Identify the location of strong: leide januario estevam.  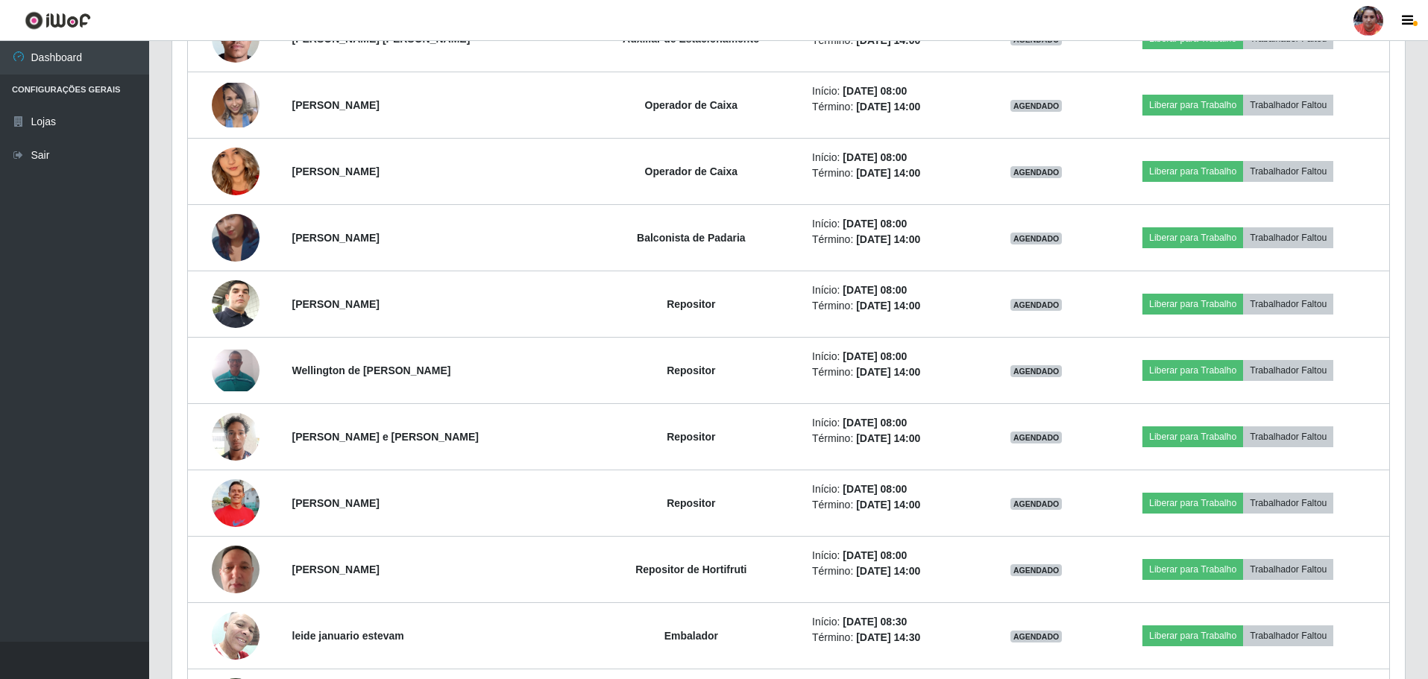
(348, 636).